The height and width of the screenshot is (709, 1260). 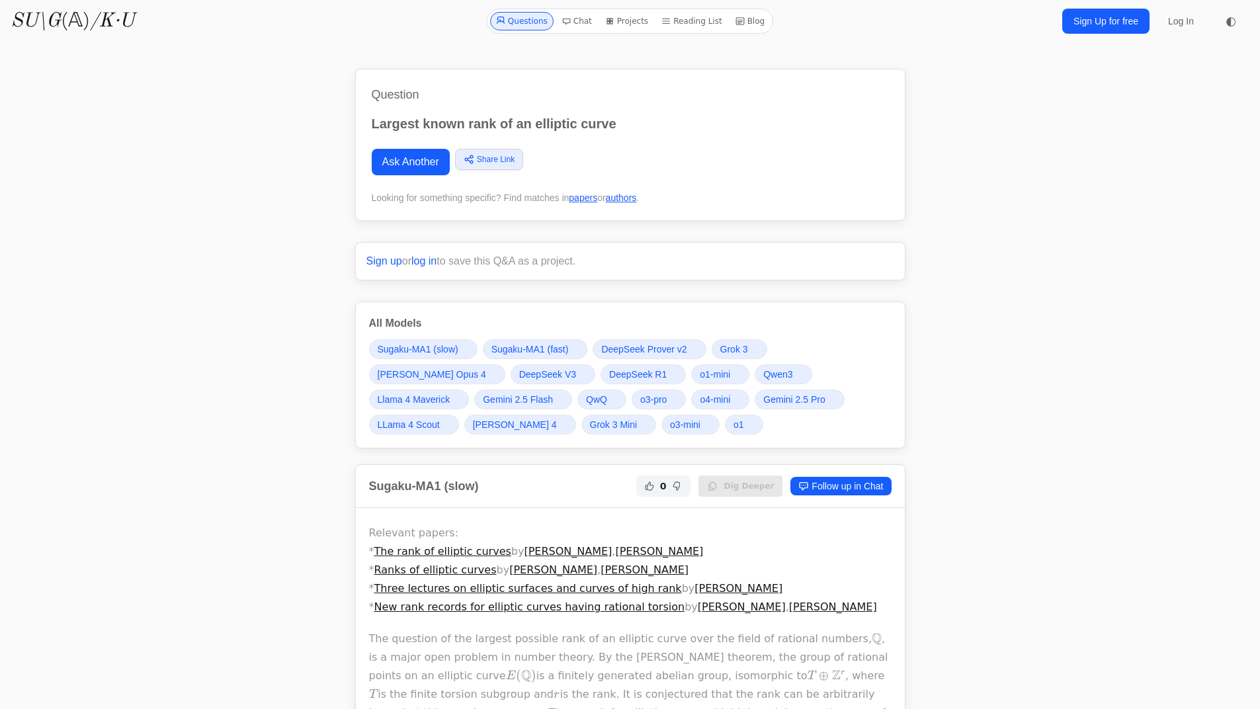 I want to click on a: log in, so click(x=424, y=261).